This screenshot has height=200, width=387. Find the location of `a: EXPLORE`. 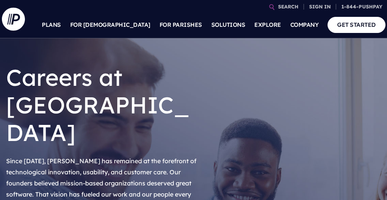

a: EXPLORE is located at coordinates (268, 25).